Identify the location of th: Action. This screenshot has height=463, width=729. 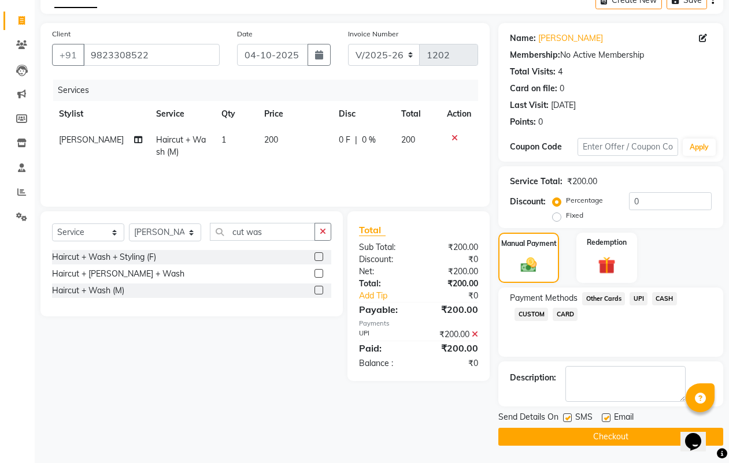
(459, 114).